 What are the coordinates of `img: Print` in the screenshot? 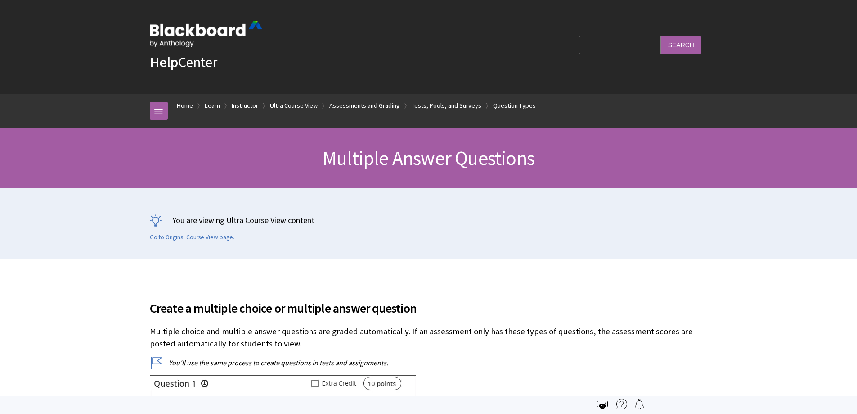 It's located at (603, 404).